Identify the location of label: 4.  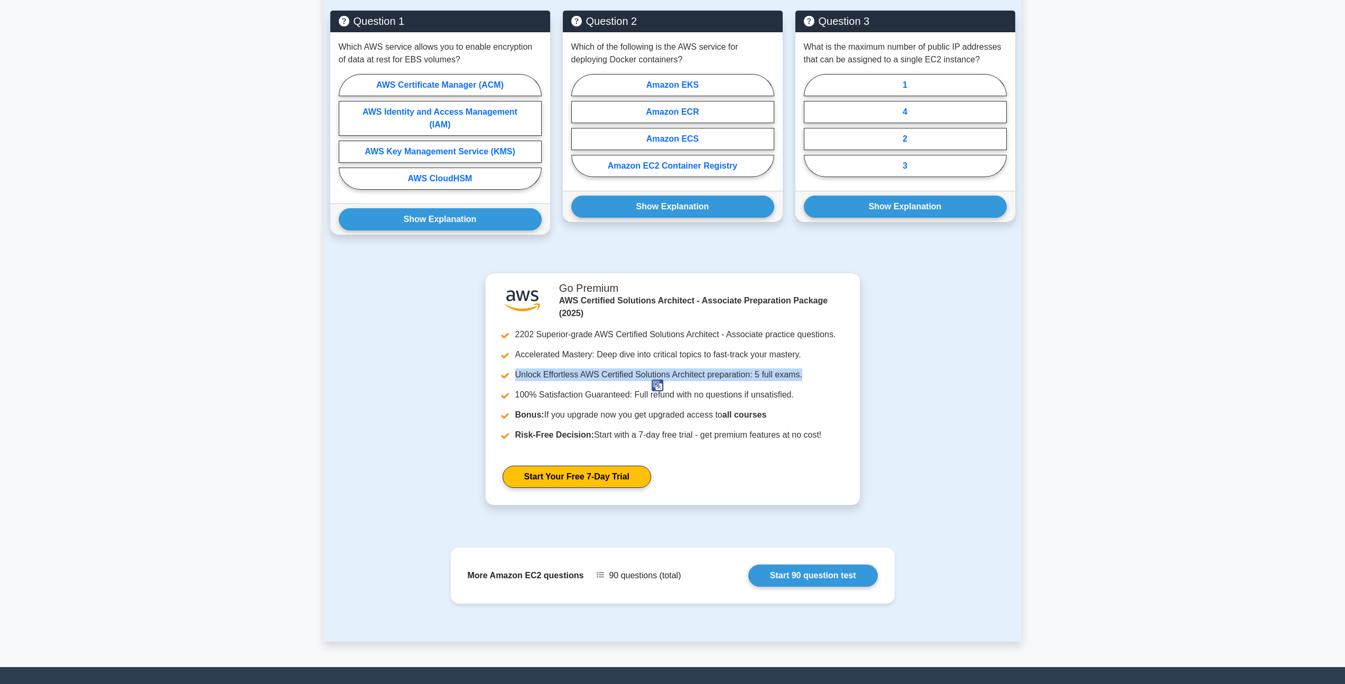
(905, 112).